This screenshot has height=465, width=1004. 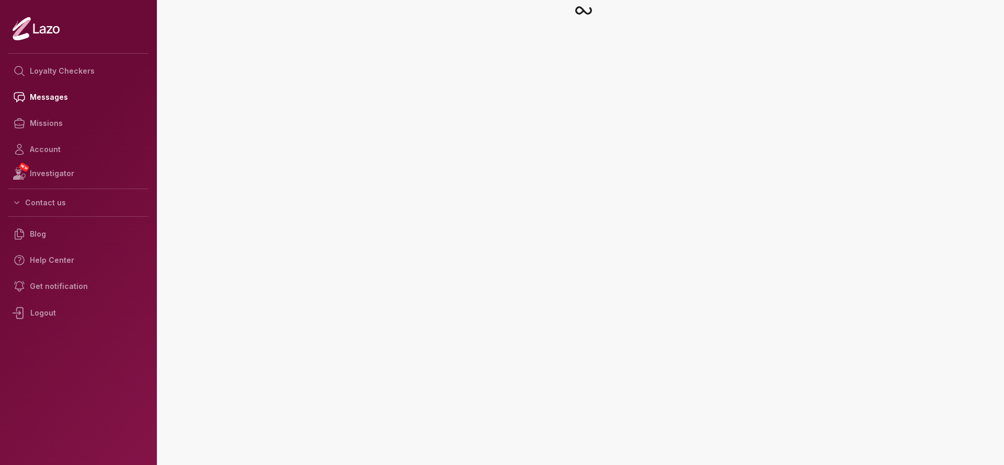 What do you see at coordinates (24, 167) in the screenshot?
I see `span: NEW` at bounding box center [24, 167].